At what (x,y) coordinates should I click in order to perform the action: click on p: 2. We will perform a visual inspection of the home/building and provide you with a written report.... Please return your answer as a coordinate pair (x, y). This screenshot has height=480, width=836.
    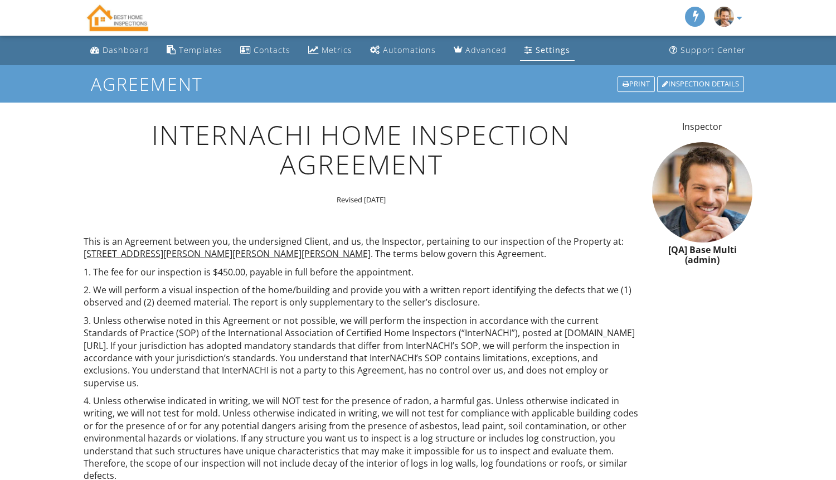
    Looking at the image, I should click on (361, 296).